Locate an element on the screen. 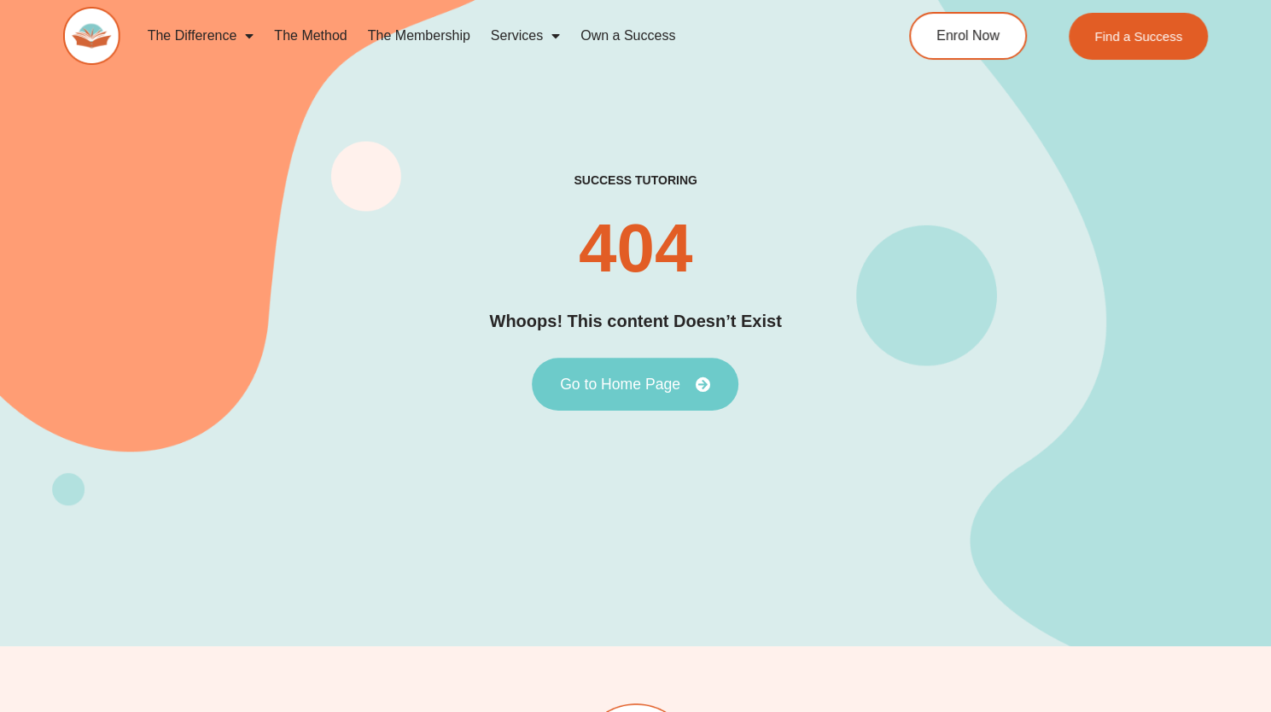  span: Find a Success is located at coordinates (1137, 36).